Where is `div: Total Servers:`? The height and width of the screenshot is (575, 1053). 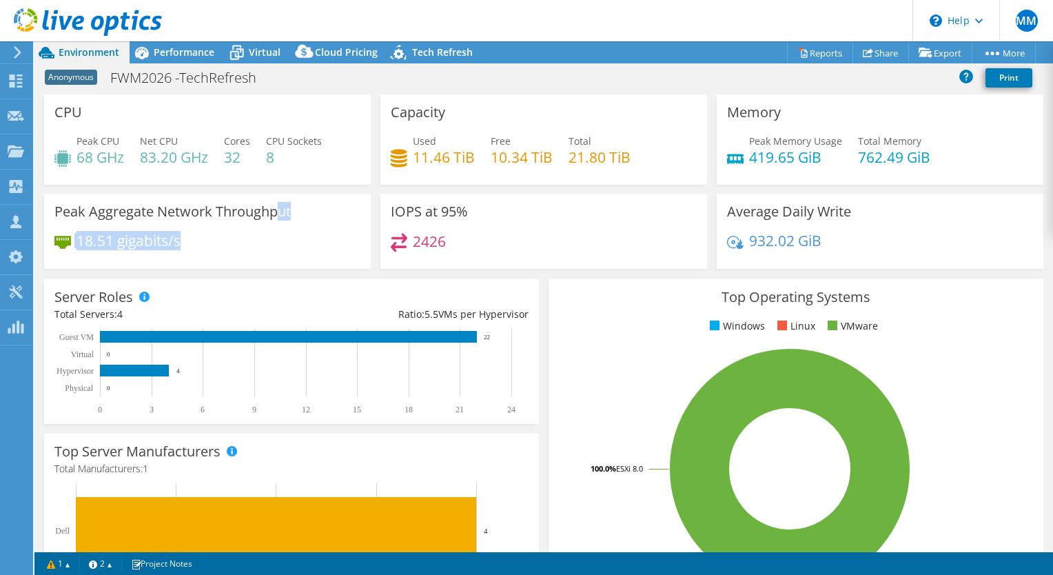 div: Total Servers: is located at coordinates (173, 314).